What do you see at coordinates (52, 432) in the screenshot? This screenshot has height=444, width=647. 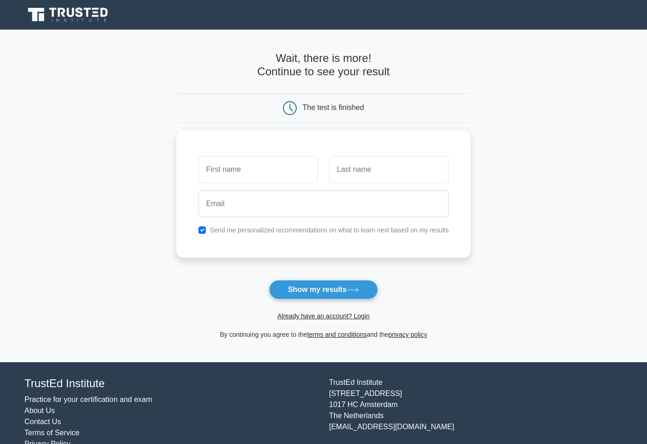 I see `a: Terms of Service` at bounding box center [52, 432].